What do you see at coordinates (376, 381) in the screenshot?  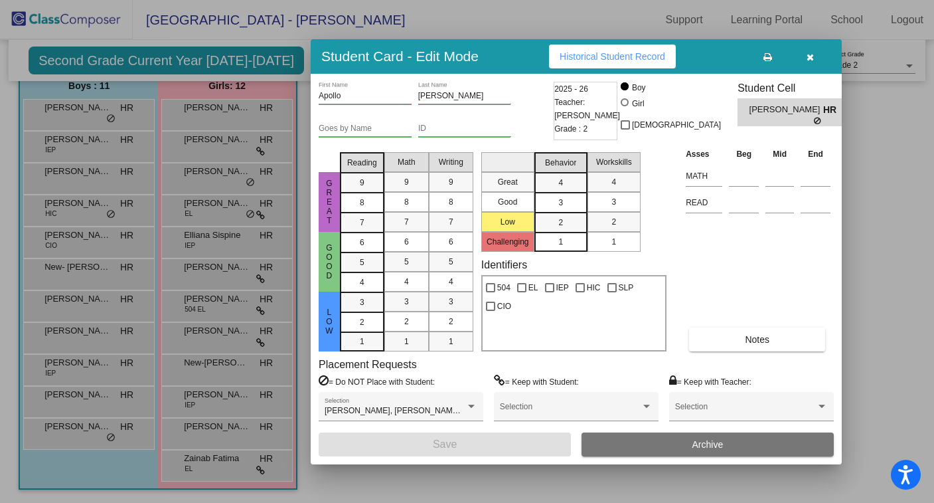 I see `label: = Do NOT Place with Student:` at bounding box center [376, 381].